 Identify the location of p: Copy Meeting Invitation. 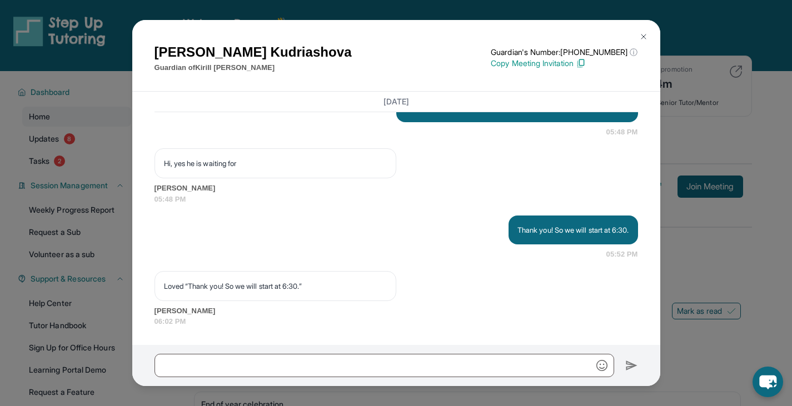
(564, 63).